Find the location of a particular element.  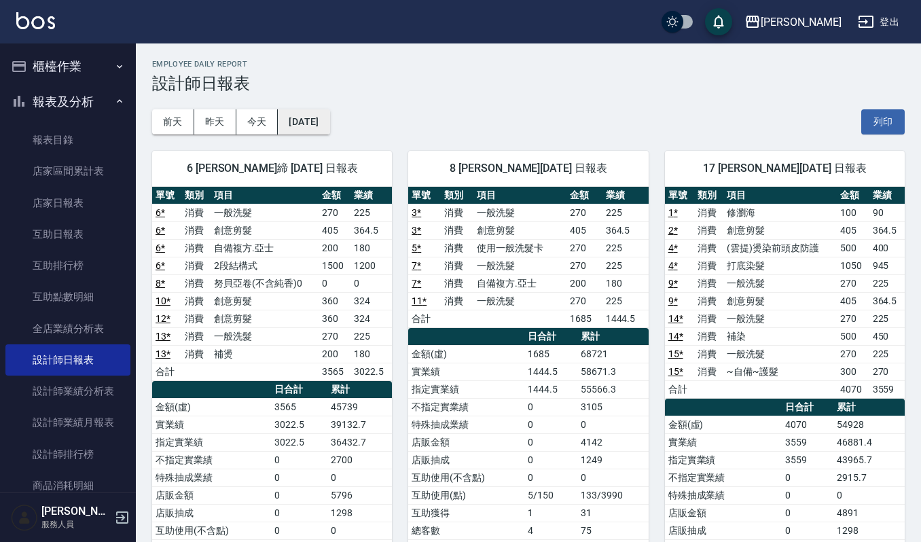

td: 90 is located at coordinates (887, 213).